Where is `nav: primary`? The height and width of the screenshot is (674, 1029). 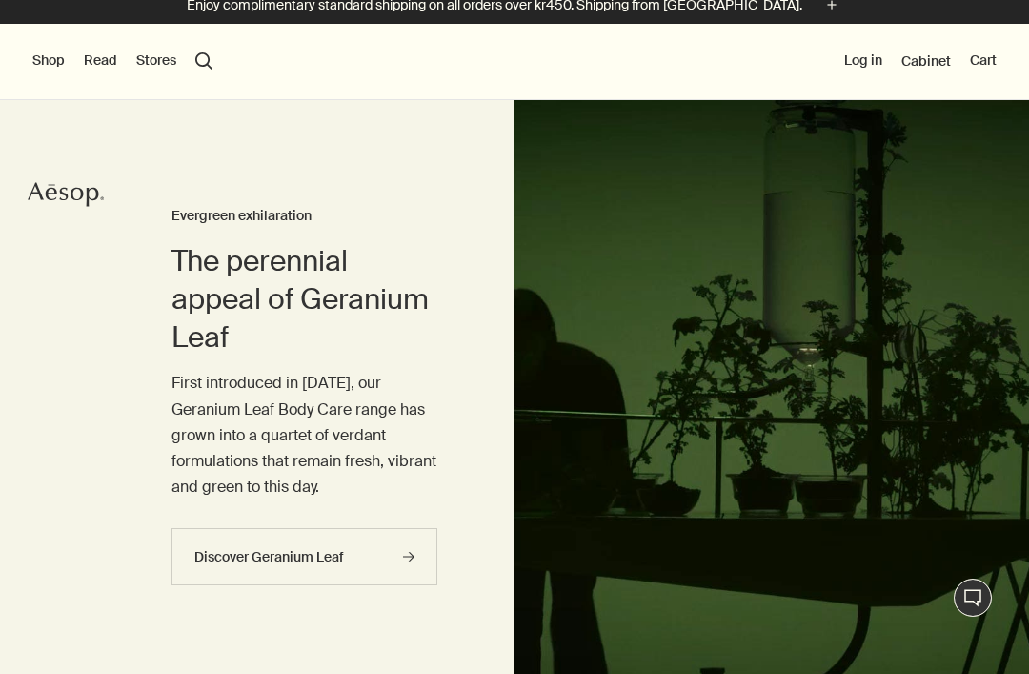
nav: primary is located at coordinates (122, 62).